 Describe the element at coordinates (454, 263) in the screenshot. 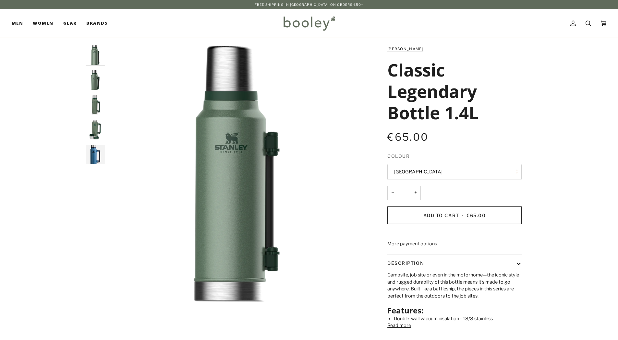

I see `button: Description` at that location.